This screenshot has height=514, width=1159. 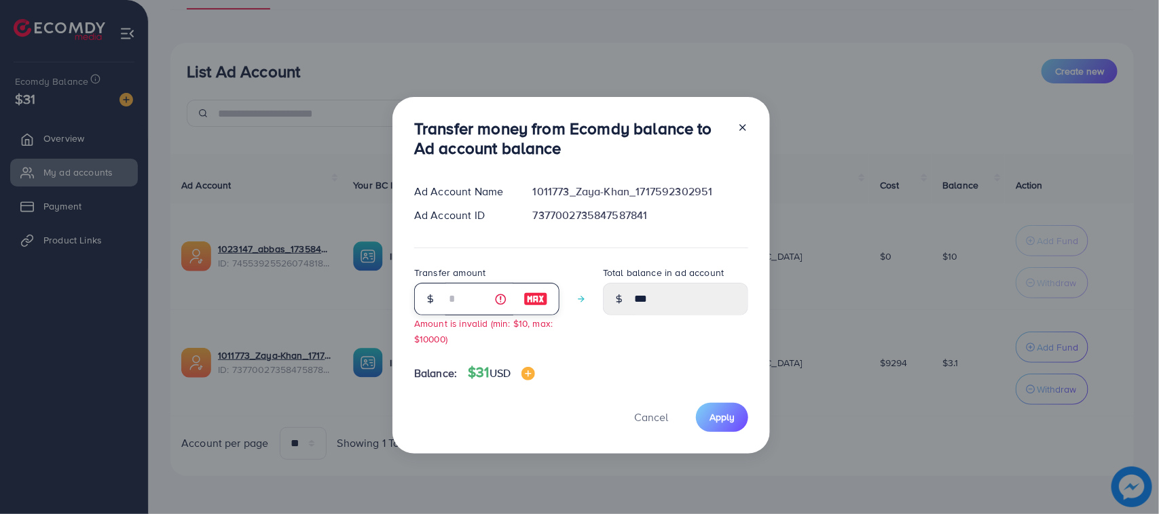 I want to click on div: 7377002735847587841, so click(x=640, y=215).